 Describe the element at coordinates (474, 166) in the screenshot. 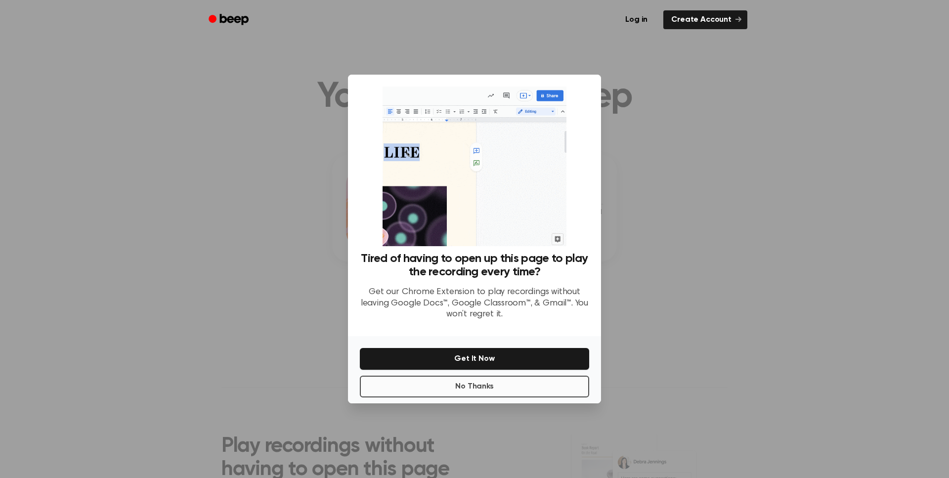

I see `img: Beep extension in action` at that location.